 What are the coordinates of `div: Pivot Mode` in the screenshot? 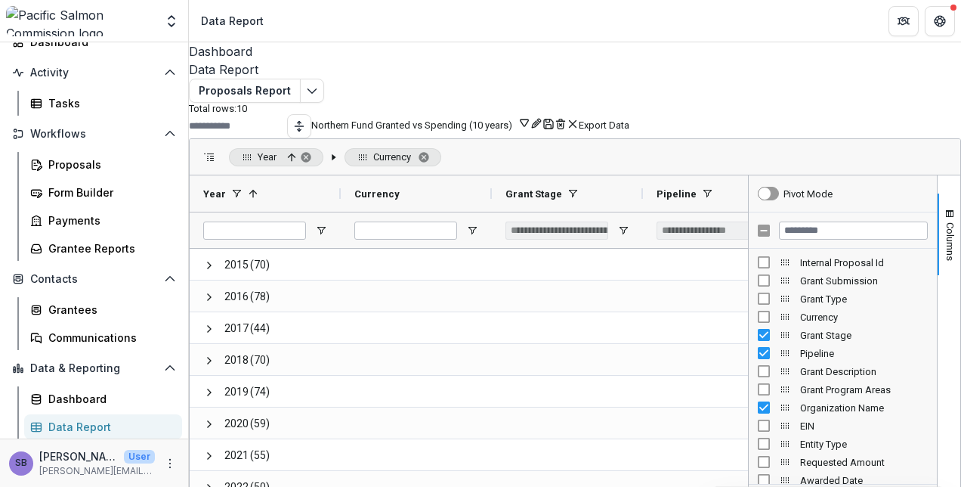 It's located at (808, 193).